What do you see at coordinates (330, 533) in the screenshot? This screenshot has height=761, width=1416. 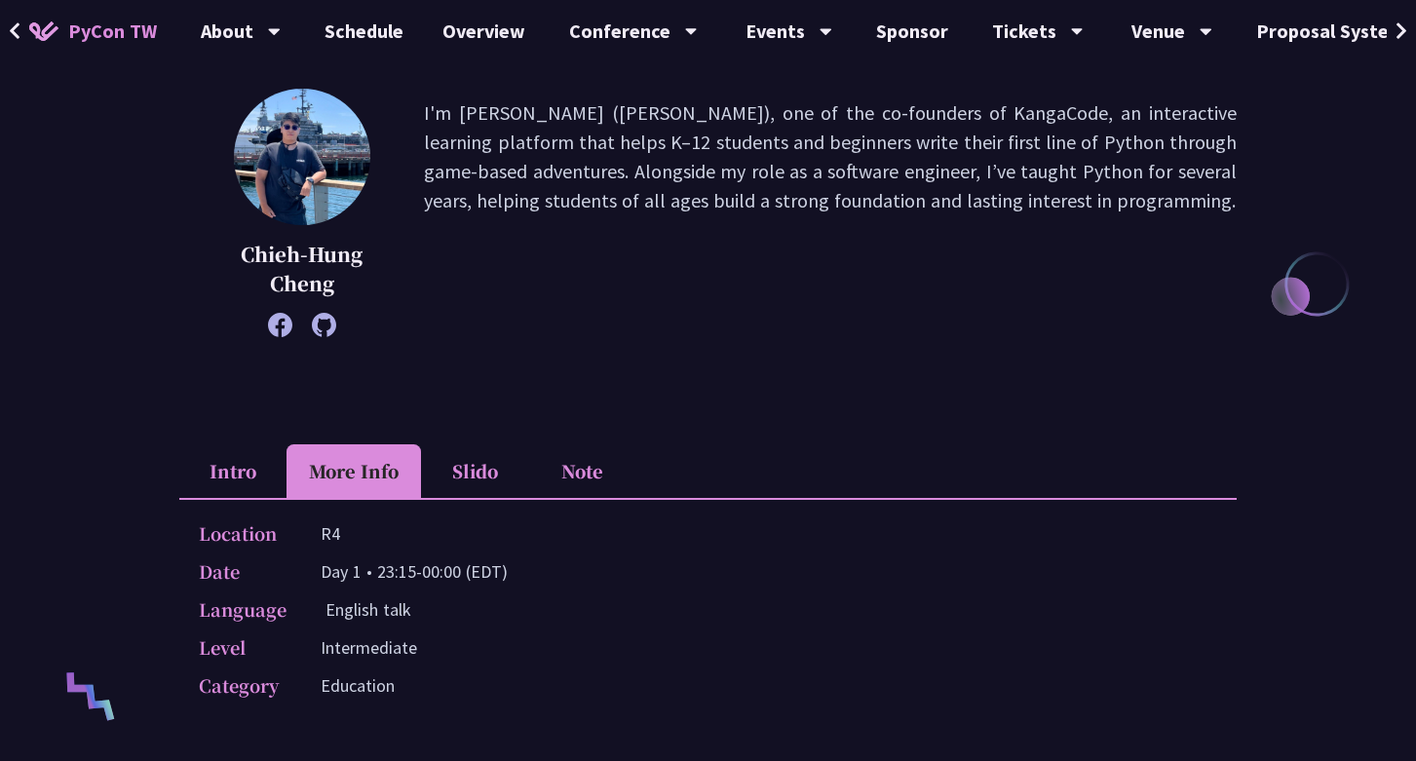 I see `p: R4` at bounding box center [330, 533].